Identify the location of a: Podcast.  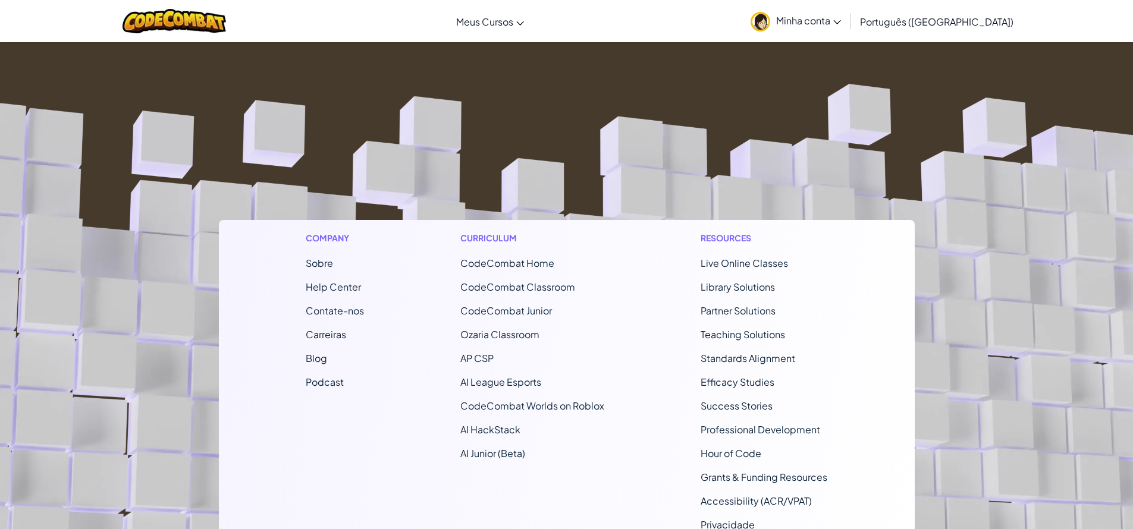
(325, 382).